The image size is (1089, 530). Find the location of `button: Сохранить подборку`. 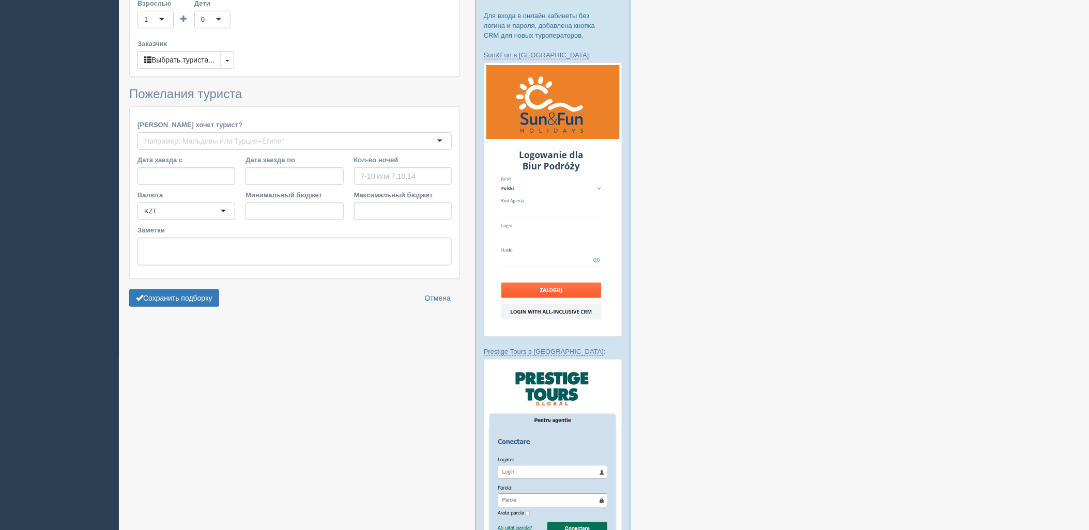

button: Сохранить подборку is located at coordinates (174, 298).